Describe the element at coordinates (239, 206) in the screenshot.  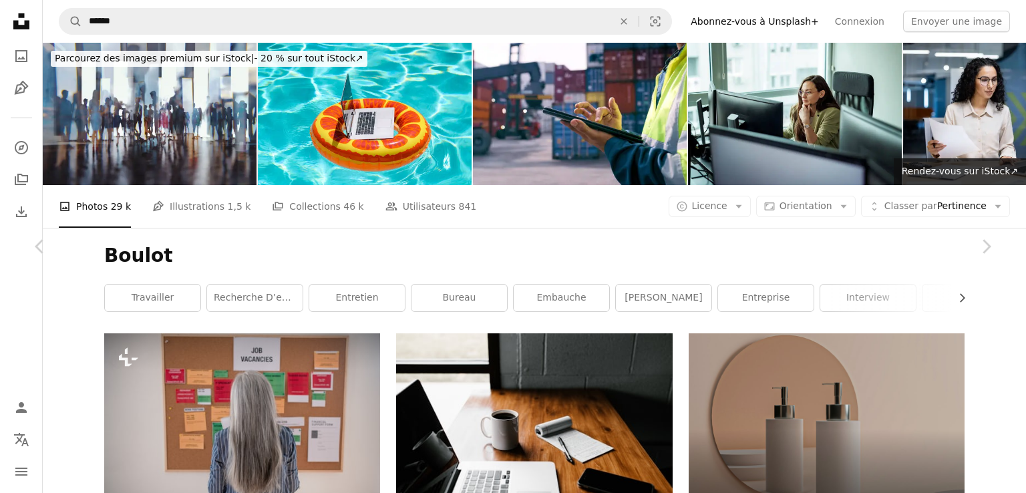
I see `span: 1,5 k` at that location.